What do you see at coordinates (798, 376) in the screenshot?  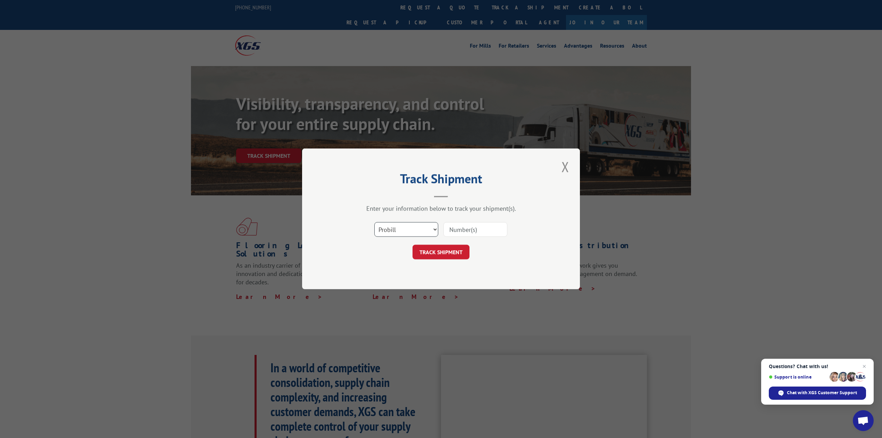 I see `span: Support is online` at bounding box center [798, 376].